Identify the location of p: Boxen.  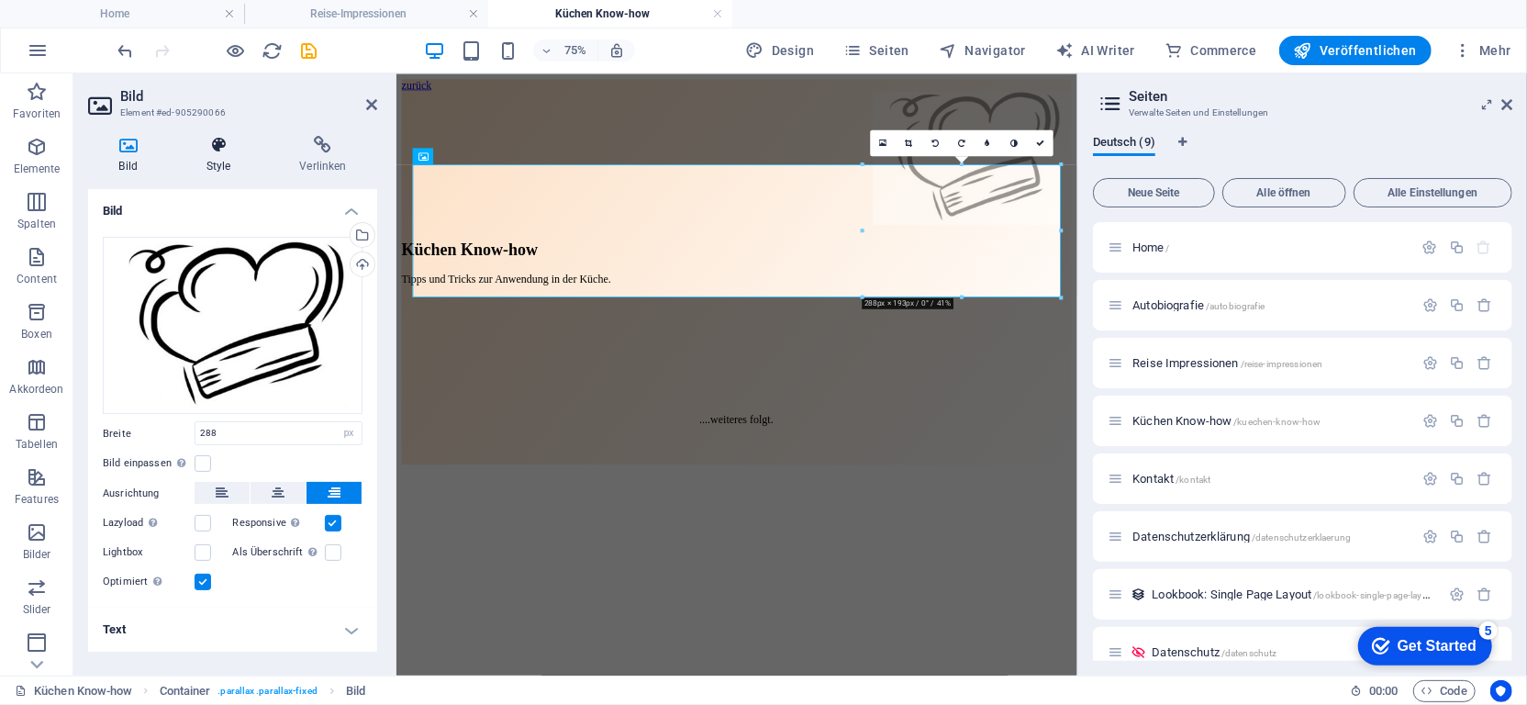
(37, 334).